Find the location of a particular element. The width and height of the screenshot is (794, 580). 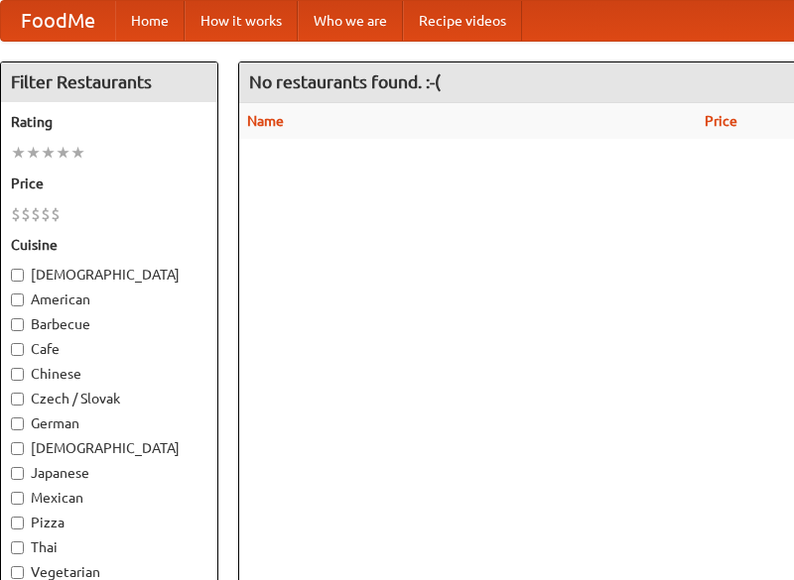

h5: Rating is located at coordinates (109, 122).